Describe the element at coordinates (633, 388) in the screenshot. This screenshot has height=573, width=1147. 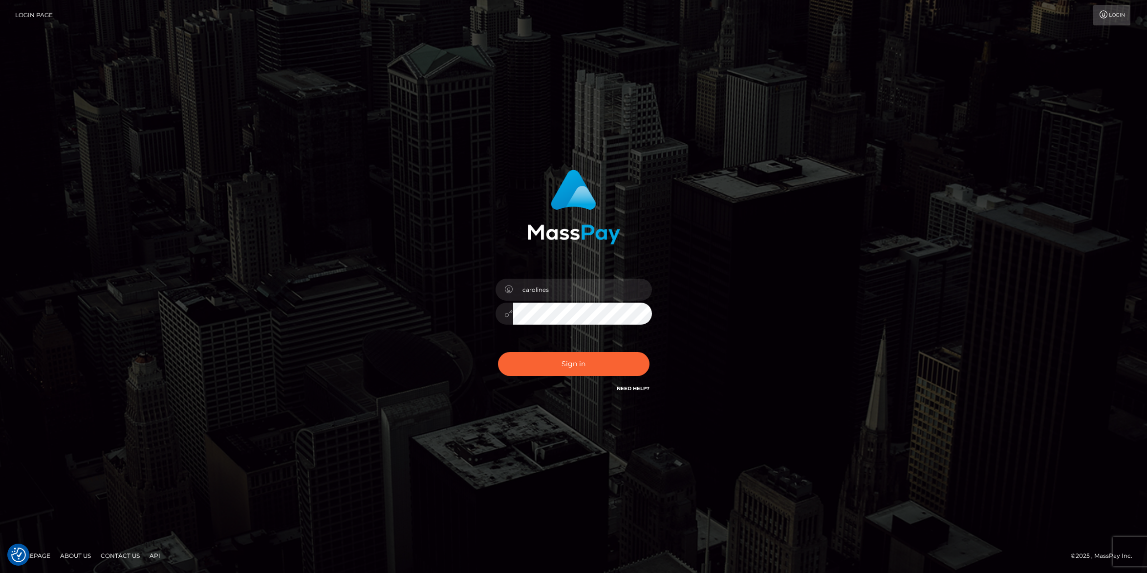
I see `a: Need Help?` at that location.